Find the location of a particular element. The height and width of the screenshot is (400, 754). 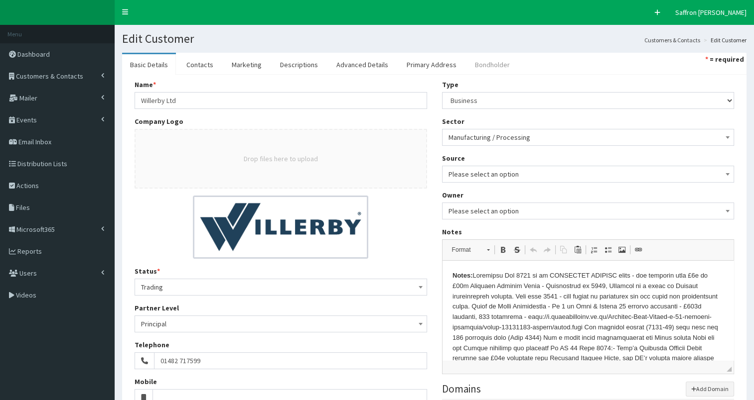

label: Status is located at coordinates (147, 271).